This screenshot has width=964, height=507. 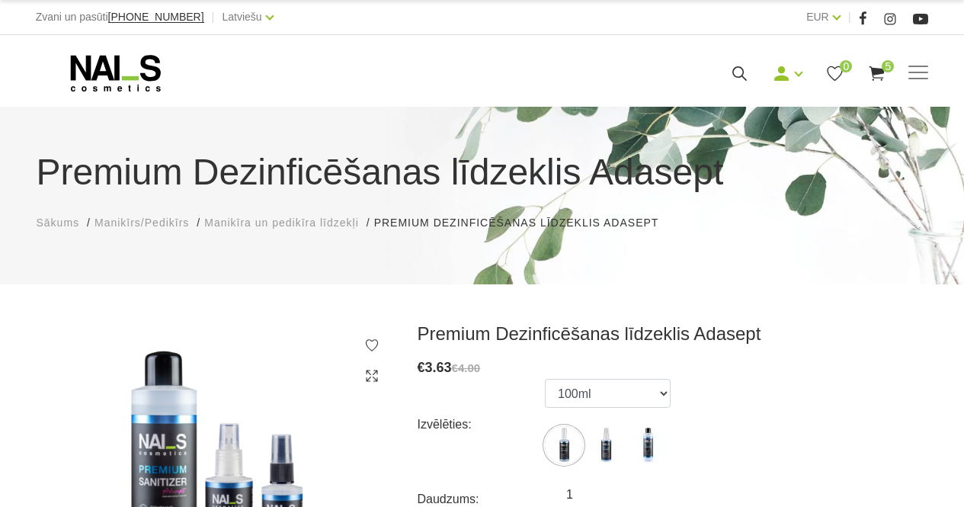 What do you see at coordinates (120, 17) in the screenshot?
I see `div: Zvani un pasūti` at bounding box center [120, 17].